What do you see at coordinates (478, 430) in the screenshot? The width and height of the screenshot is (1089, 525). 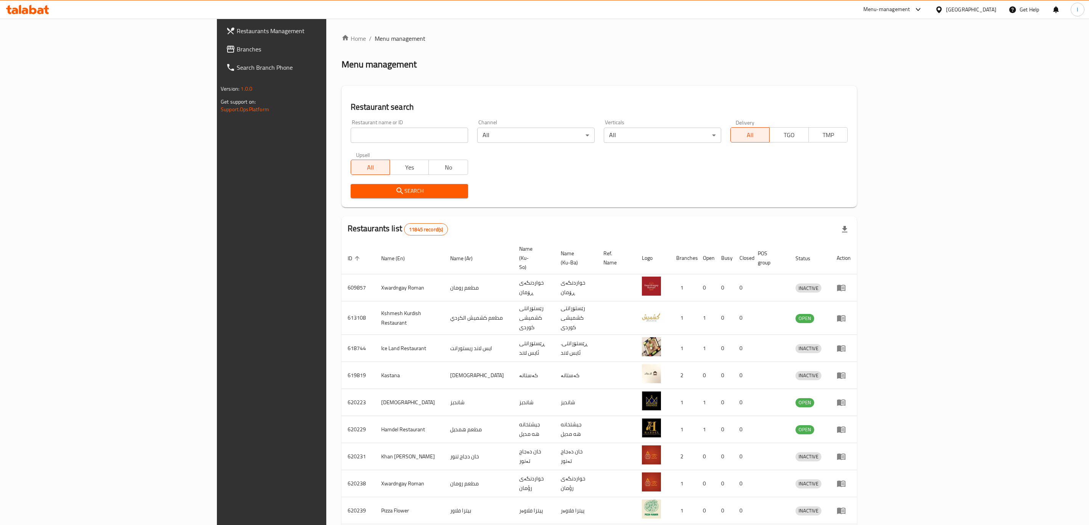 I see `td: مطعم همديل` at bounding box center [478, 430].